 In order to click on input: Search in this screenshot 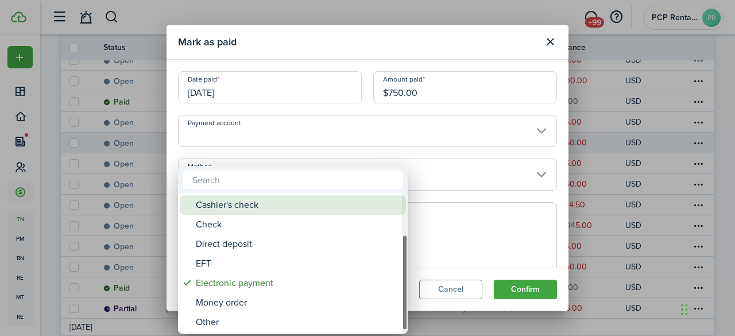, I will do `click(293, 180)`.